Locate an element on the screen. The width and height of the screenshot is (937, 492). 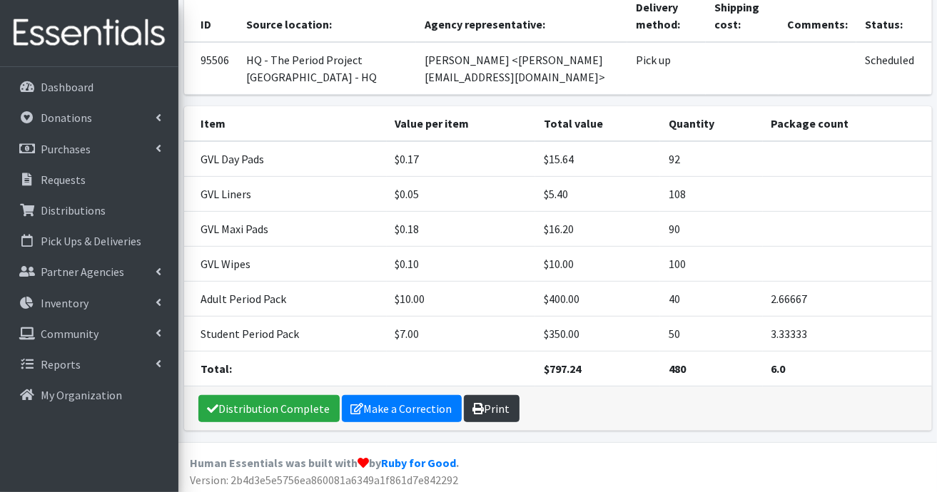
a: Requests is located at coordinates (89, 180).